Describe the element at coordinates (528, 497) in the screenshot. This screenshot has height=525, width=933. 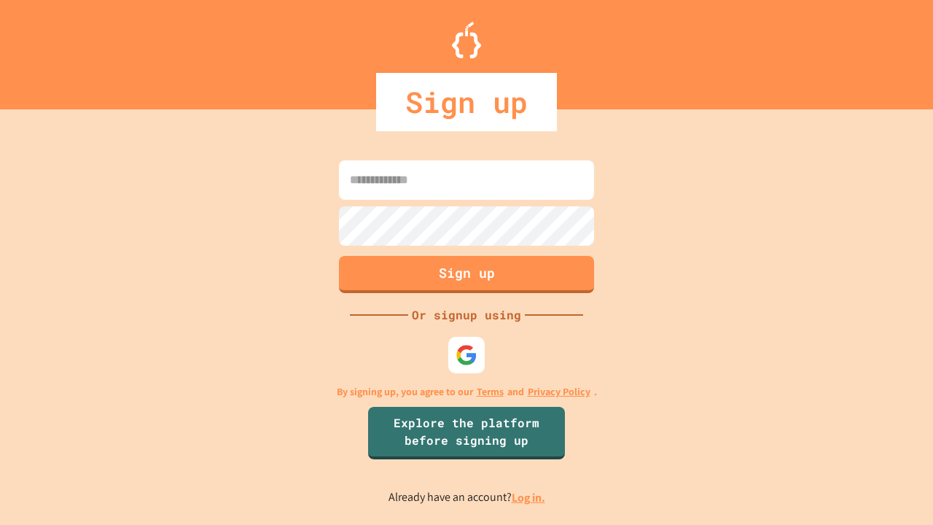
I see `a: Log in.` at that location.